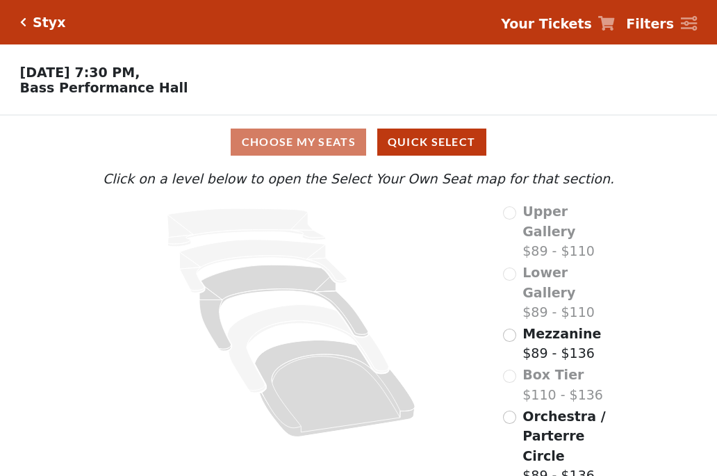  Describe the element at coordinates (549, 221) in the screenshot. I see `span: Upper Gallery` at that location.